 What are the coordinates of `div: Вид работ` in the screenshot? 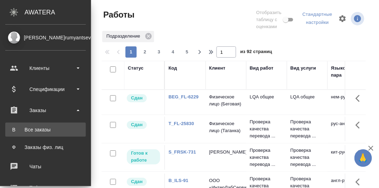 It's located at (262, 68).